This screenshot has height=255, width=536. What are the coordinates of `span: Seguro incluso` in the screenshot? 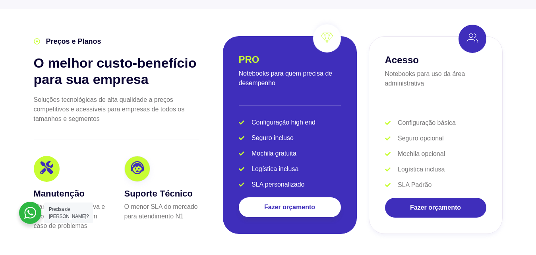 It's located at (271, 138).